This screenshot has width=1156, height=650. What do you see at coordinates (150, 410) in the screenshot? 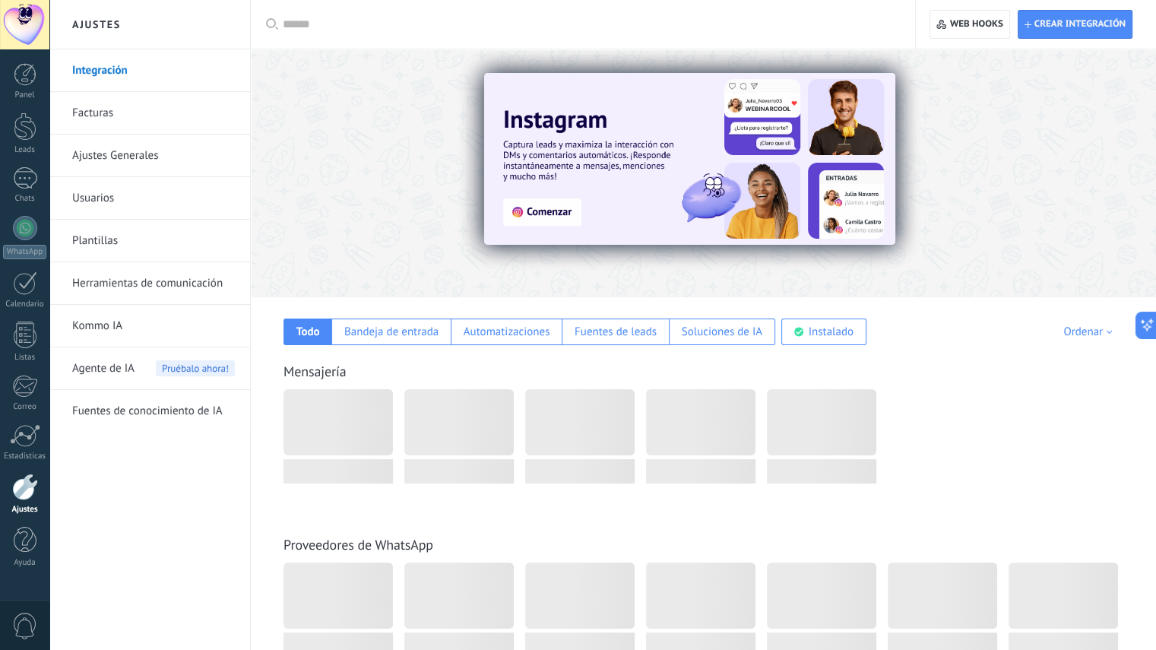
I see `li: Fuentes de conocimiento de IA` at bounding box center [150, 410].